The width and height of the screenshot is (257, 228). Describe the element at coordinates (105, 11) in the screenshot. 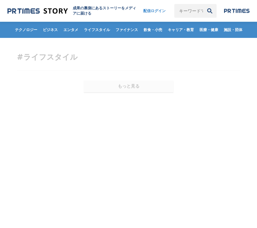

I see `h1: 成果の裏側にあるストーリーをメディアに届ける` at that location.